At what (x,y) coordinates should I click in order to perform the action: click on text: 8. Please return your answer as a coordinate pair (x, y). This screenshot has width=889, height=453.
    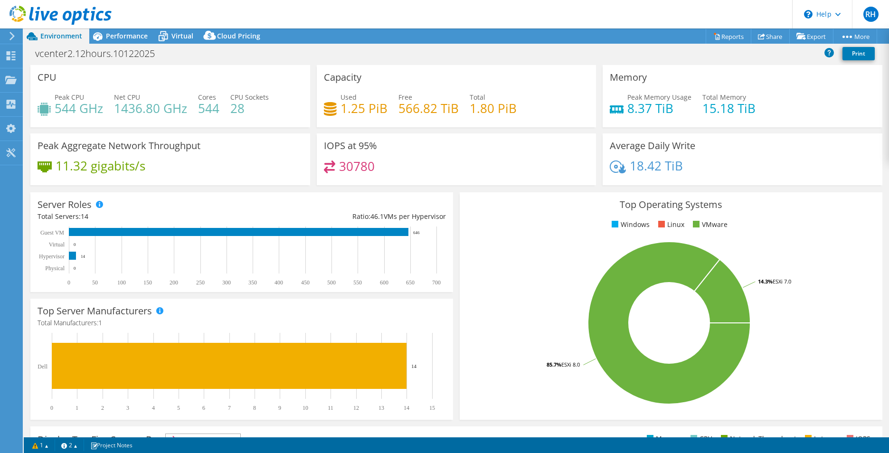
    Looking at the image, I should click on (255, 408).